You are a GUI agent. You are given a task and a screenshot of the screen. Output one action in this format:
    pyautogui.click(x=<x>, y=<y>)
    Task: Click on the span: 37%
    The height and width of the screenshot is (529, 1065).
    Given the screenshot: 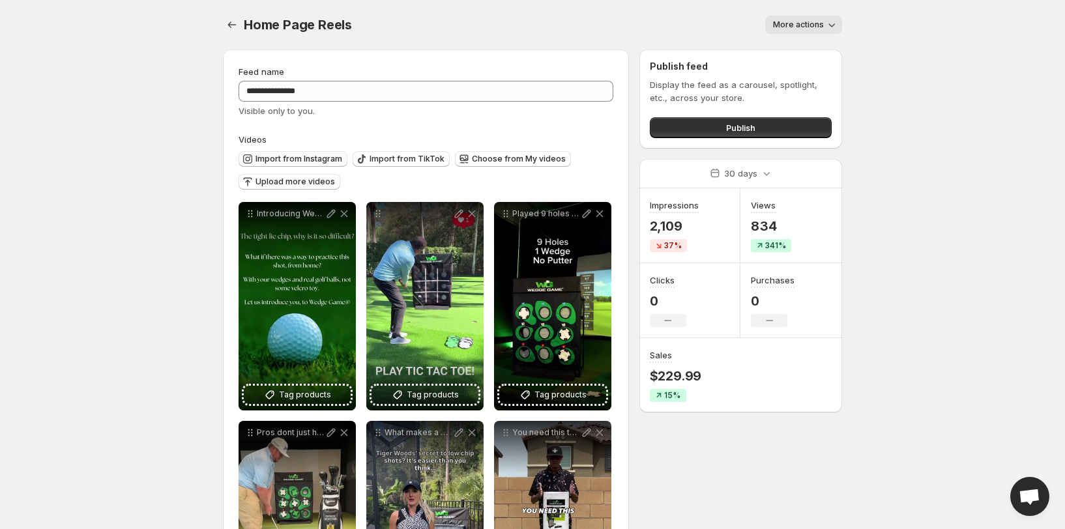 What is the action you would take?
    pyautogui.click(x=673, y=246)
    